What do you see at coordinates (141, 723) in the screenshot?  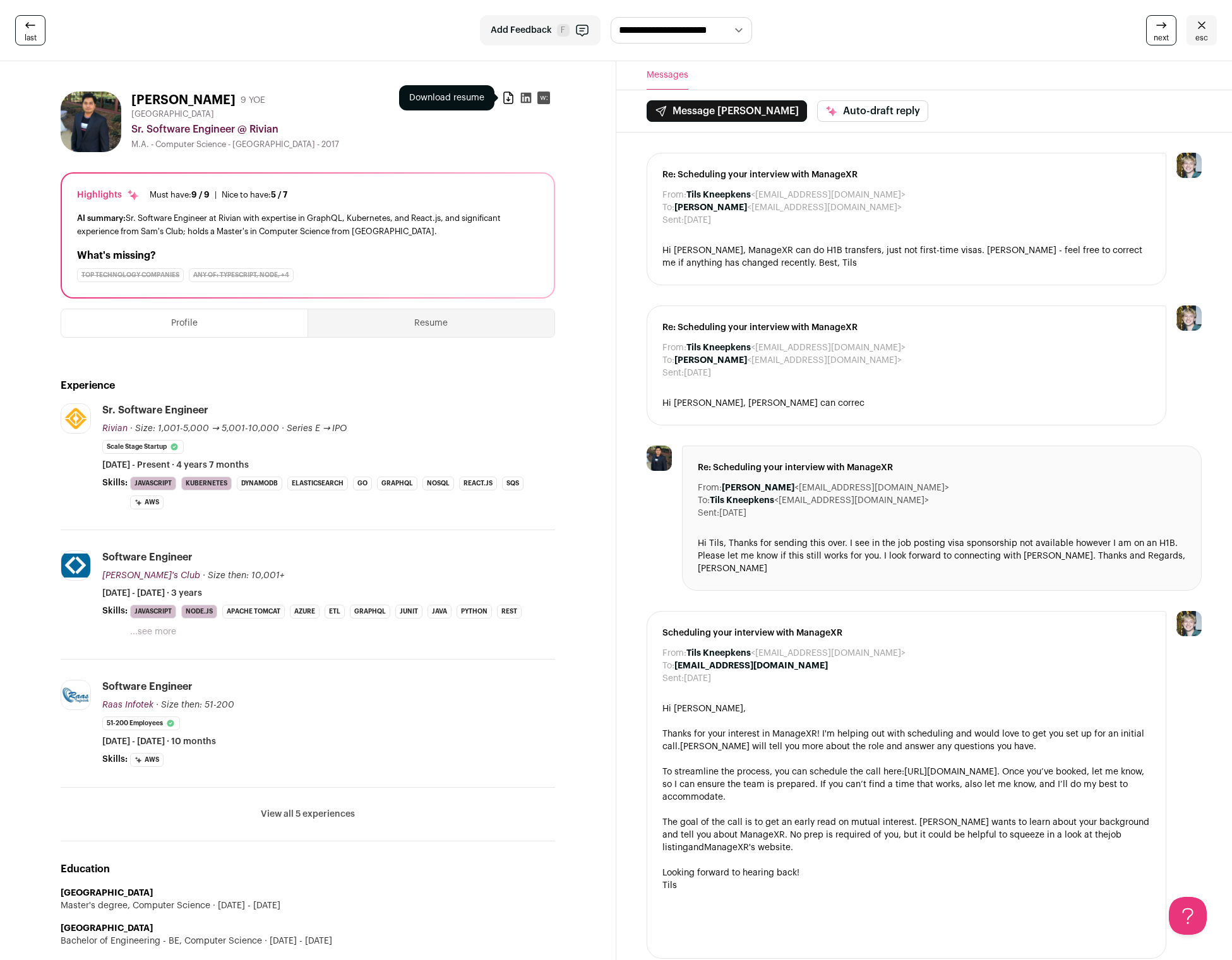 I see `li: 51-200 employees` at bounding box center [141, 723].